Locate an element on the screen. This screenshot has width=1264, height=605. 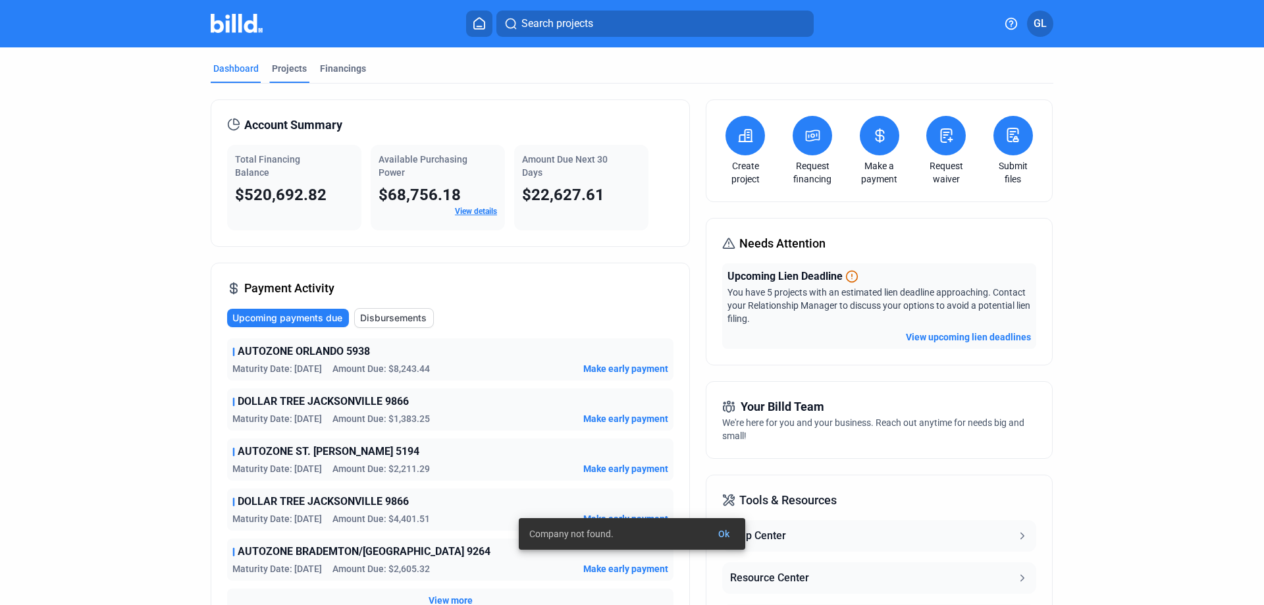
span: Needs Attention is located at coordinates (782, 244).